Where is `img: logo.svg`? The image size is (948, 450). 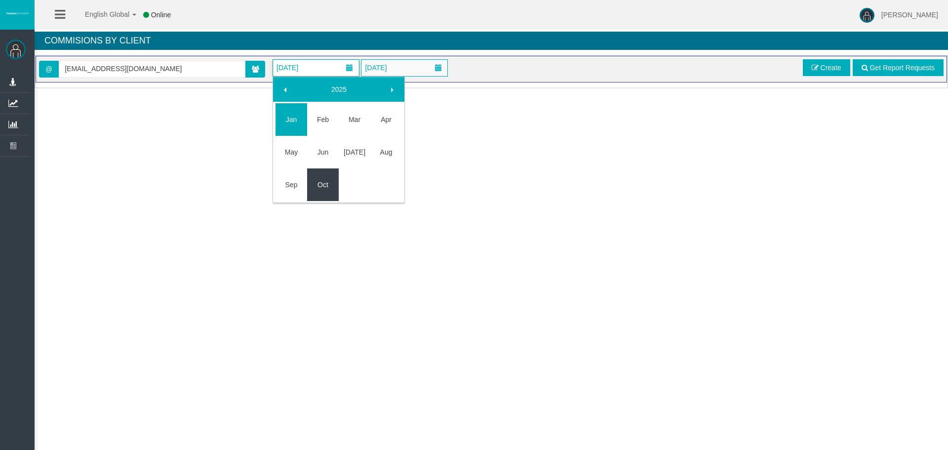
img: logo.svg is located at coordinates (17, 13).